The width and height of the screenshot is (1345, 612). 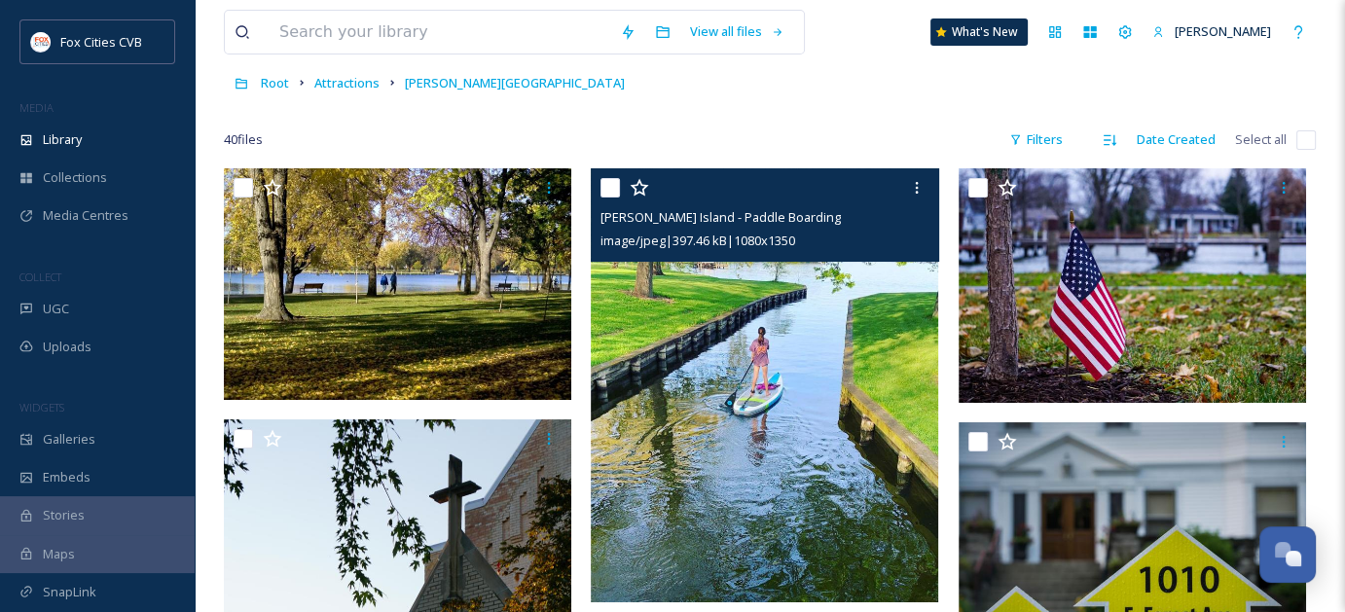 I want to click on span: Library, so click(x=62, y=139).